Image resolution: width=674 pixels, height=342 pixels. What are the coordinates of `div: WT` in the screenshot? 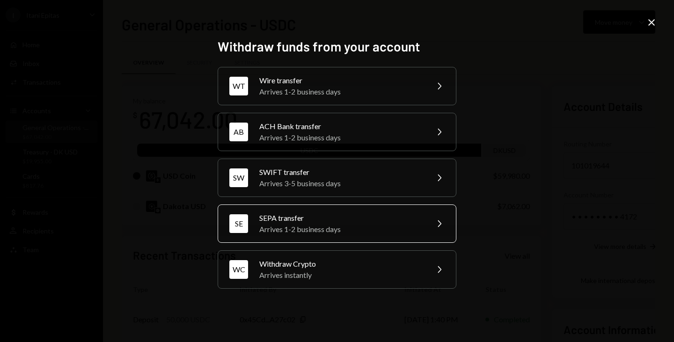 It's located at (239, 86).